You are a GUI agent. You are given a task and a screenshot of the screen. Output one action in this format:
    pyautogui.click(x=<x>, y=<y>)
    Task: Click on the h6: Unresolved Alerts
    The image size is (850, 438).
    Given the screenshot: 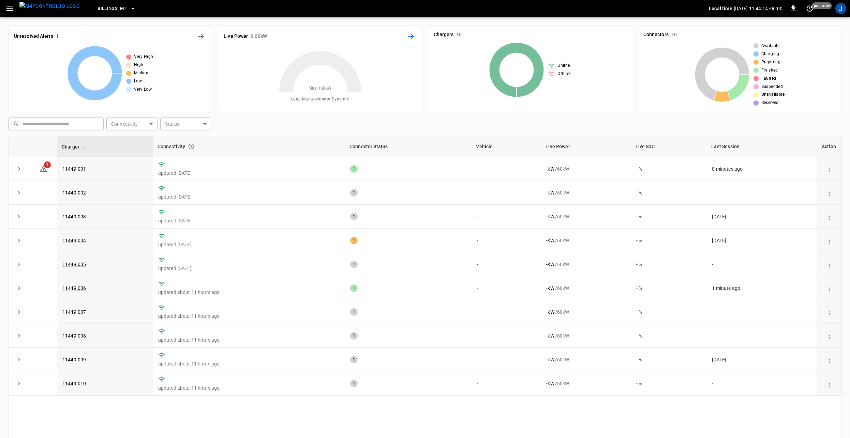 What is the action you would take?
    pyautogui.click(x=33, y=36)
    